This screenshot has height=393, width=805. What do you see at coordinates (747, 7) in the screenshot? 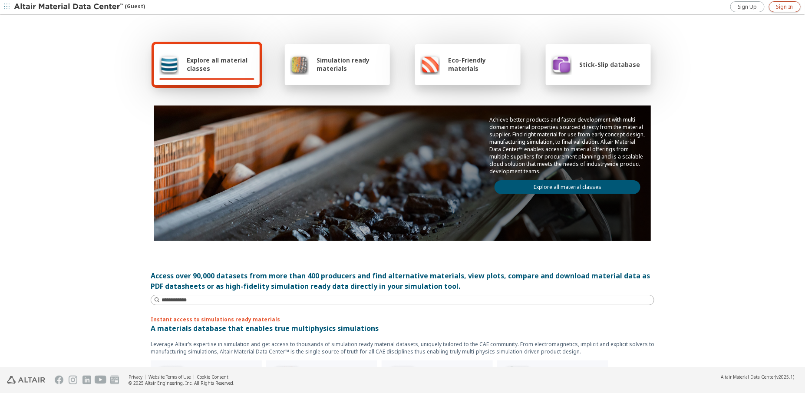
I see `span: Sign Up` at bounding box center [747, 7].